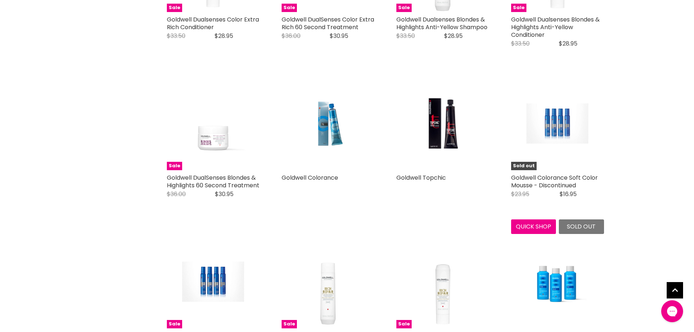 This screenshot has height=332, width=694. I want to click on a: Goldwell Colorance Soft Color Sale, so click(213, 281).